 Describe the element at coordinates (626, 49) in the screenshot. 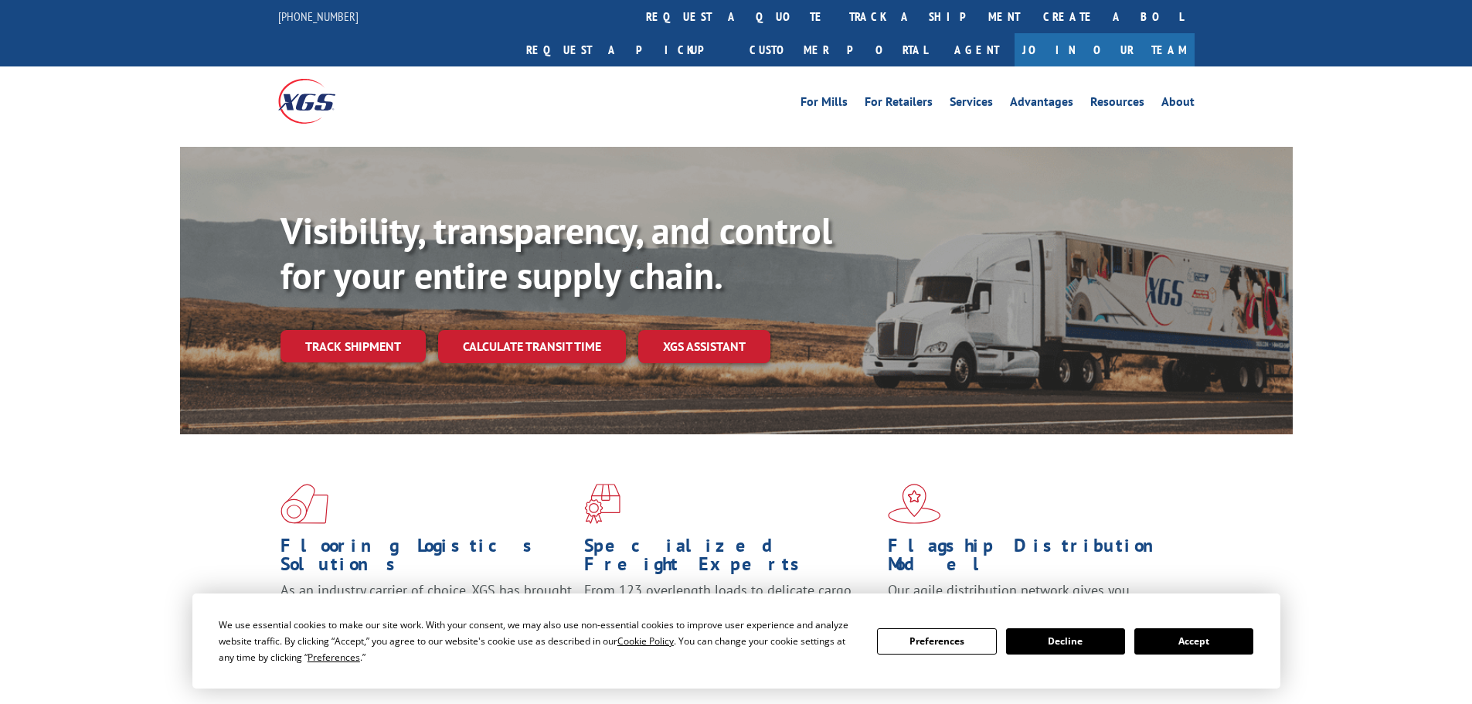

I see `a: Request a pickup` at that location.